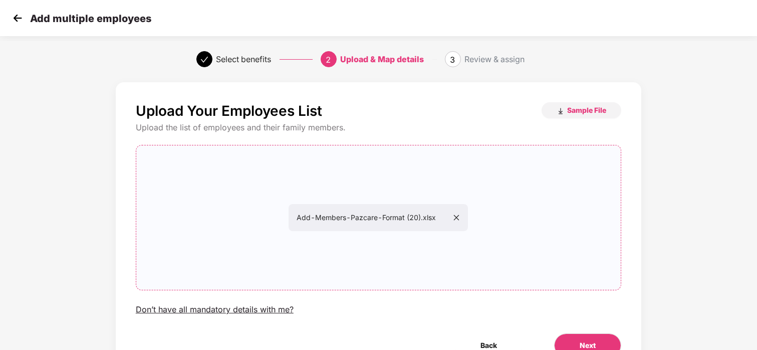  What do you see at coordinates (457, 218) in the screenshot?
I see `span: close` at bounding box center [457, 218].